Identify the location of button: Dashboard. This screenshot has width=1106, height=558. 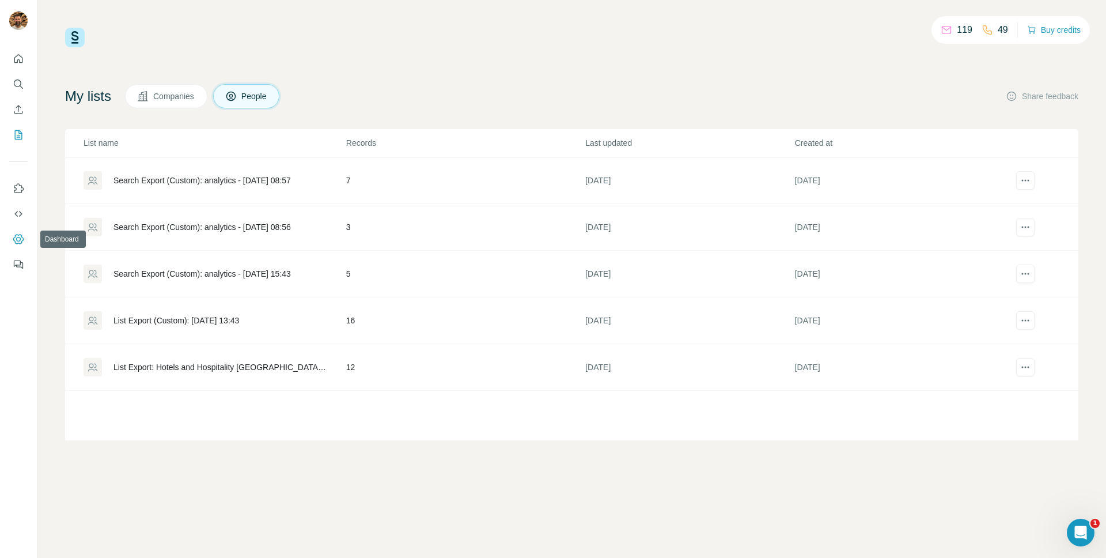
(18, 239).